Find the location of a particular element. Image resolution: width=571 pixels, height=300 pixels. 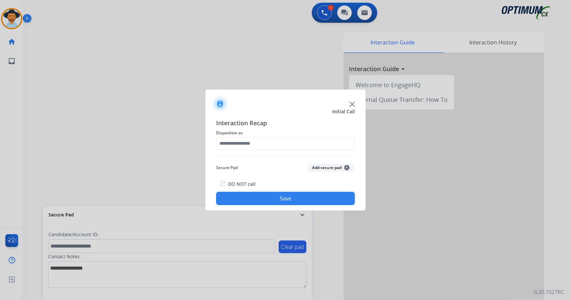

button: Save is located at coordinates (285, 199).